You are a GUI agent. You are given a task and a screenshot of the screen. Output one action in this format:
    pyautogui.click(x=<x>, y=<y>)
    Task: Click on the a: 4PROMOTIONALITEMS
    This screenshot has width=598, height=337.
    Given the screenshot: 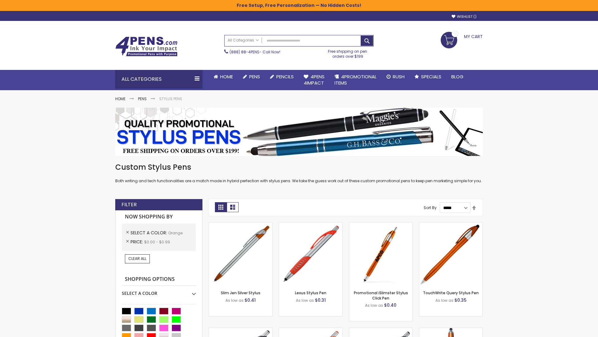 What is the action you would take?
    pyautogui.click(x=356, y=80)
    